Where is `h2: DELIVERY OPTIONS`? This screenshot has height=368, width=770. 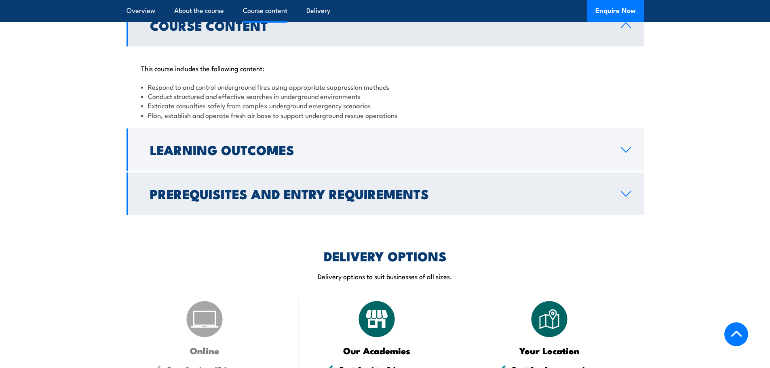
h2: DELIVERY OPTIONS is located at coordinates (385, 256).